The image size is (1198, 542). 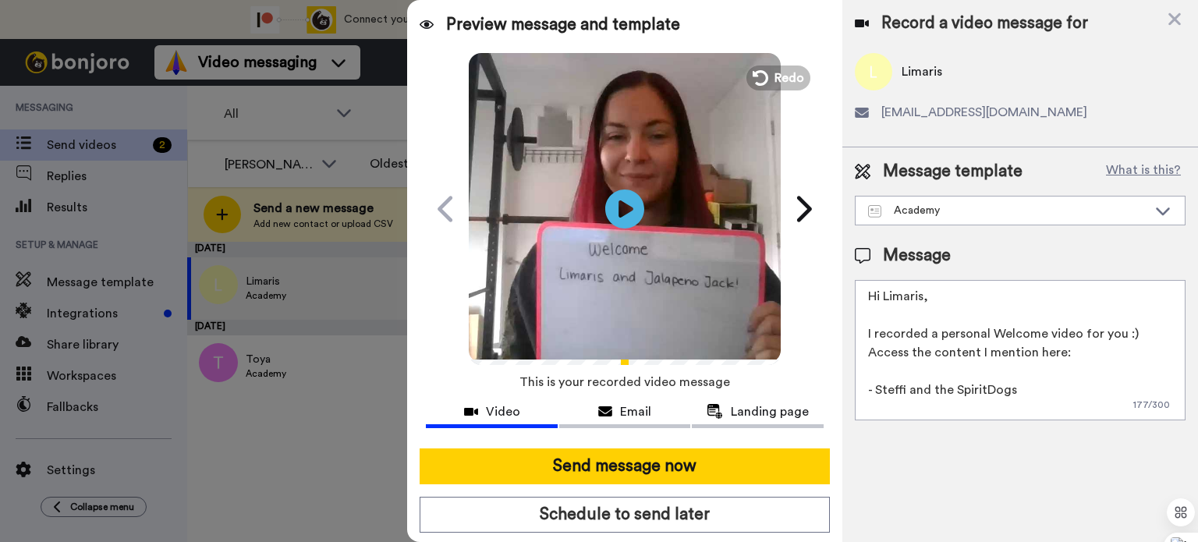 I want to click on button: What is this?, so click(x=1144, y=172).